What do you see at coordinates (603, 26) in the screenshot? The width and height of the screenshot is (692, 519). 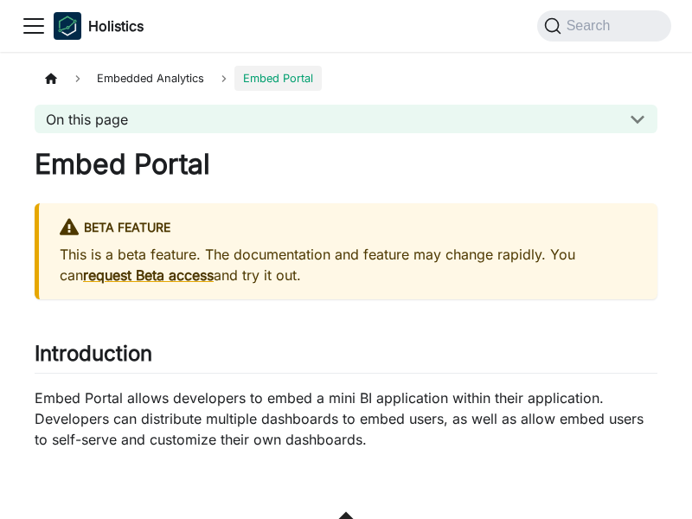 I see `button: Search (Command+K)` at bounding box center [603, 26].